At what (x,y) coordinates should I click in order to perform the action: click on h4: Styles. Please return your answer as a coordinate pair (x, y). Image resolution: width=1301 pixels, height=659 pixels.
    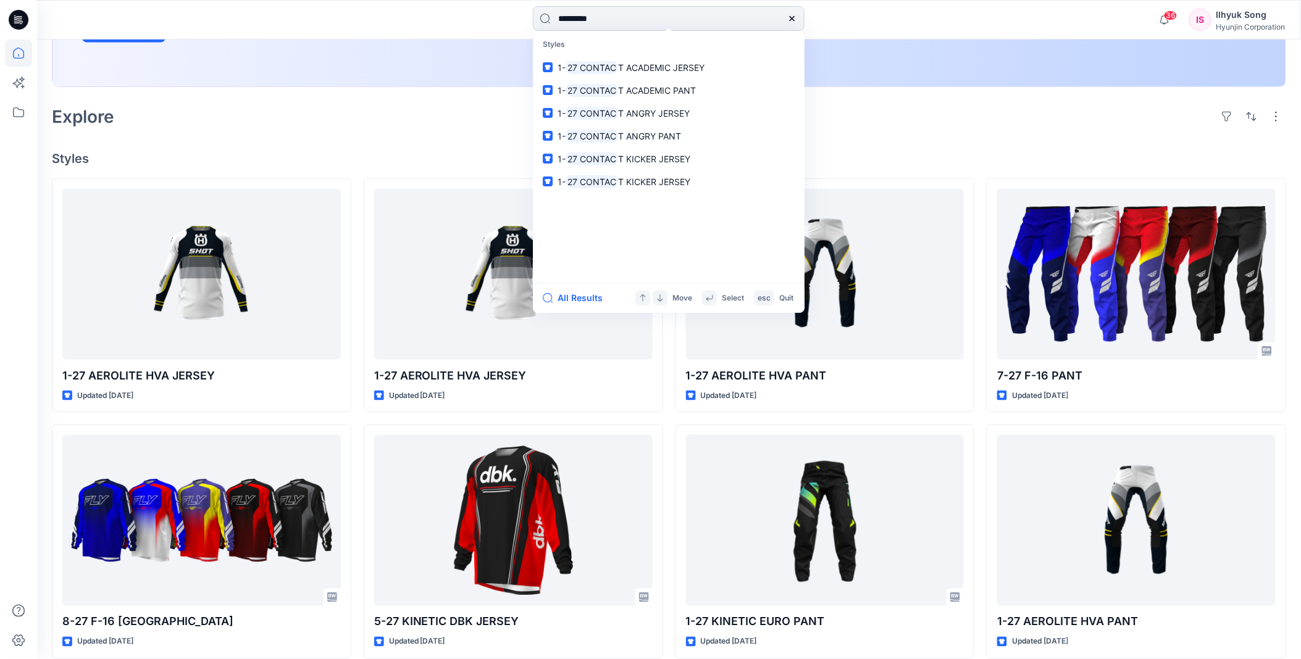
    Looking at the image, I should click on (669, 159).